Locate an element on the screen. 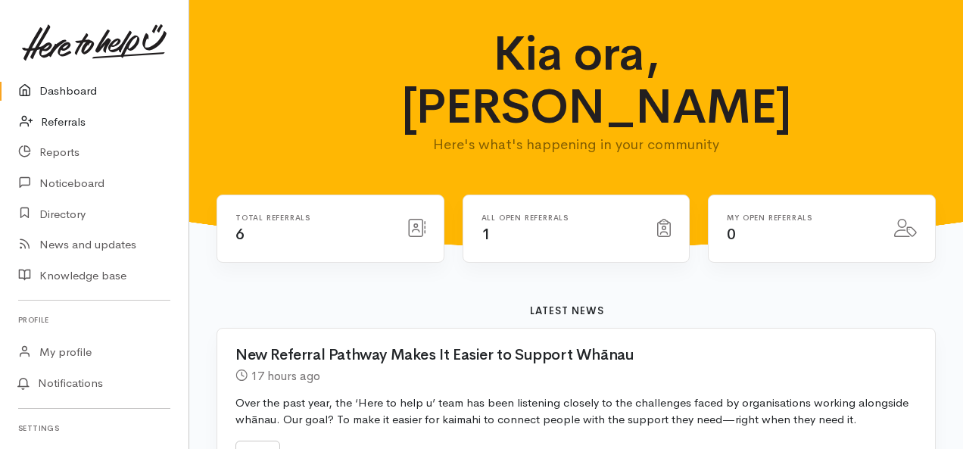 This screenshot has height=449, width=963. h2: New Referral Pathway Makes It Easier to Support Whānau is located at coordinates (567, 355).